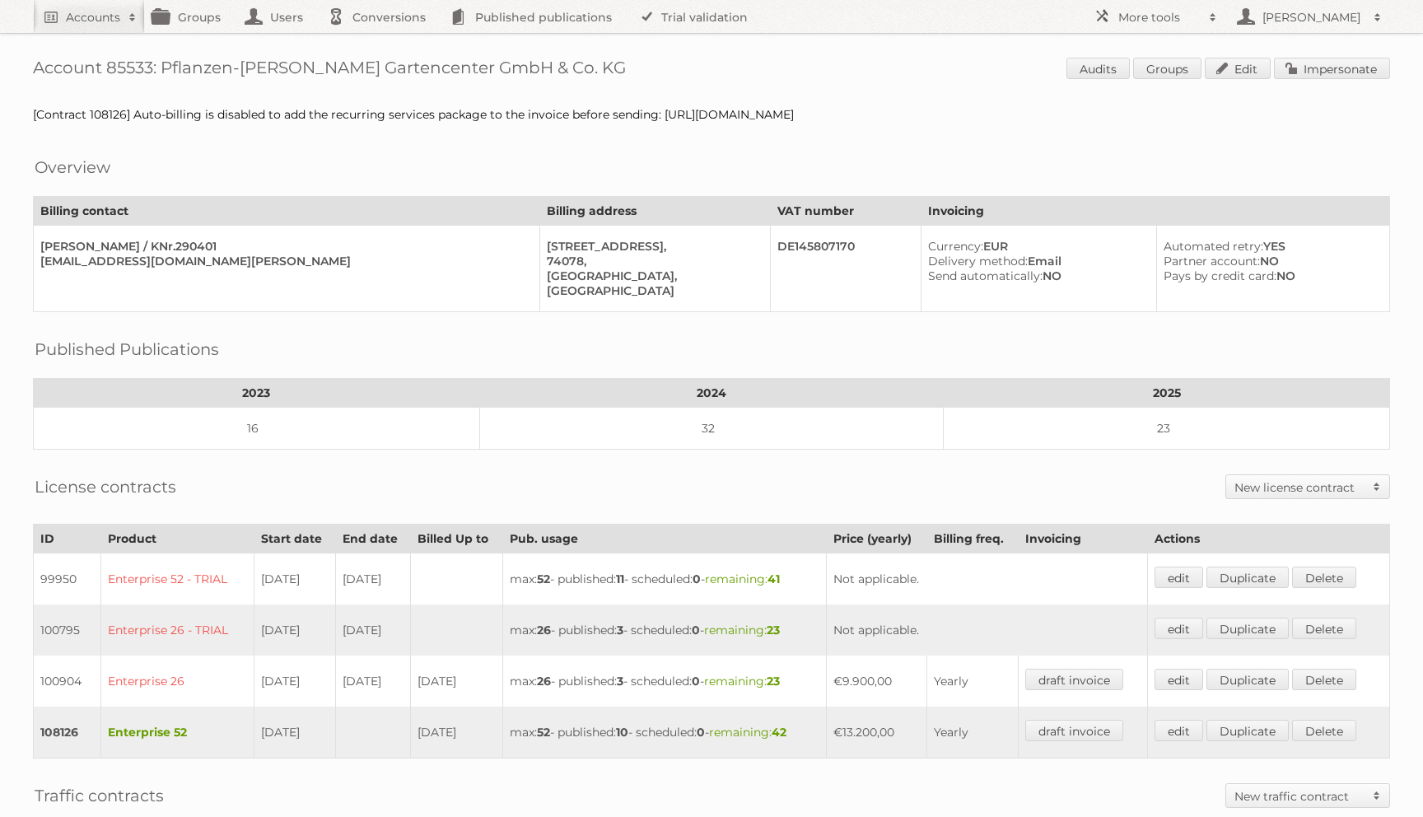  Describe the element at coordinates (544, 579) in the screenshot. I see `strong: 52` at that location.